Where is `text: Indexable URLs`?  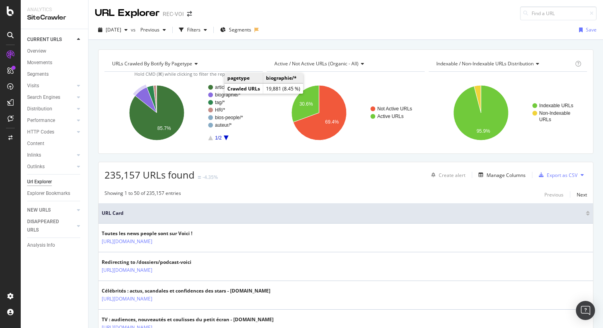 text: Indexable URLs is located at coordinates (556, 106).